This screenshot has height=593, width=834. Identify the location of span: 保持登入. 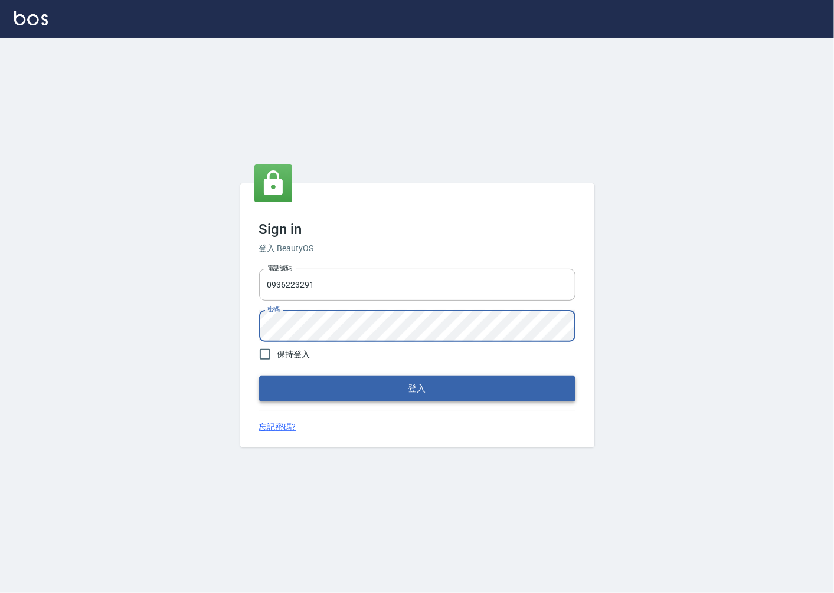
(294, 355).